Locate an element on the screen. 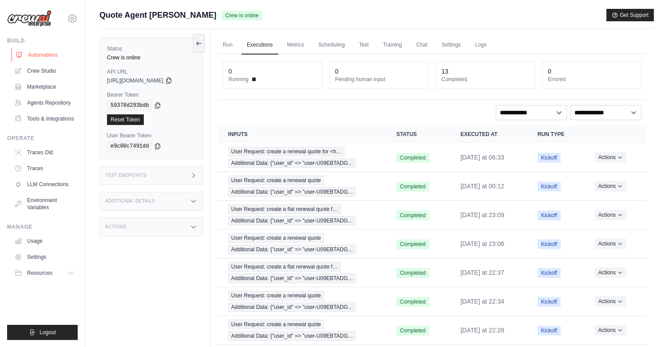 This screenshot has width=668, height=347. a: Executions is located at coordinates (260, 45).